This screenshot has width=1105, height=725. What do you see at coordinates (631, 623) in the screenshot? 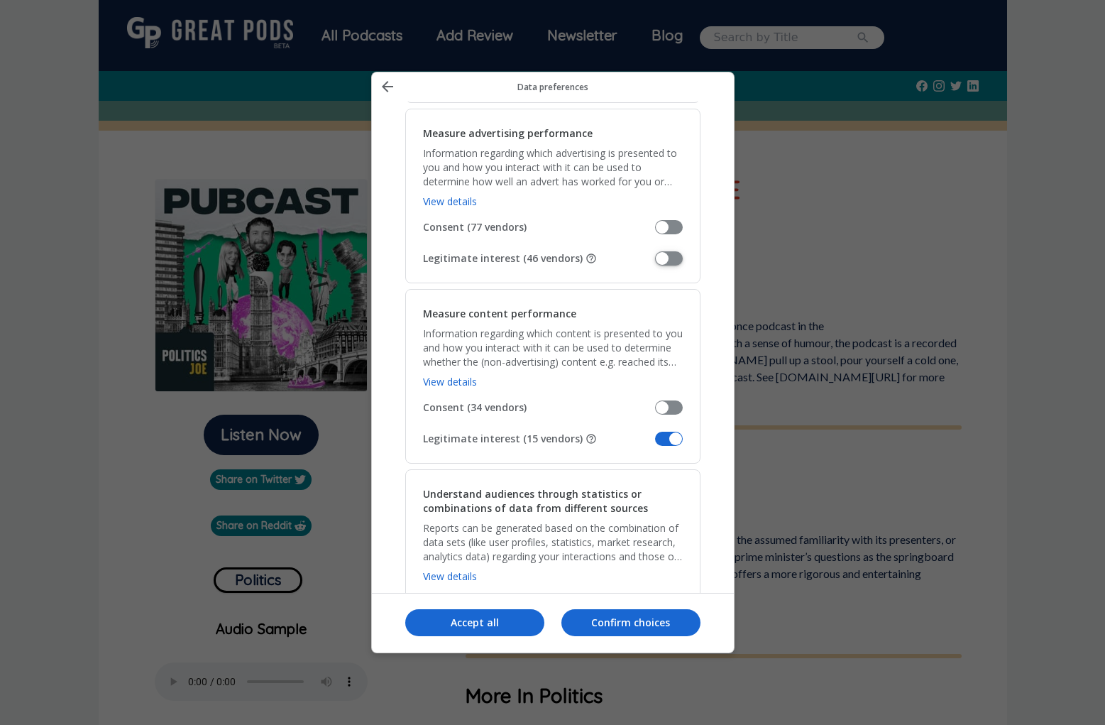
I see `button: Confirm choices` at bounding box center [631, 623].